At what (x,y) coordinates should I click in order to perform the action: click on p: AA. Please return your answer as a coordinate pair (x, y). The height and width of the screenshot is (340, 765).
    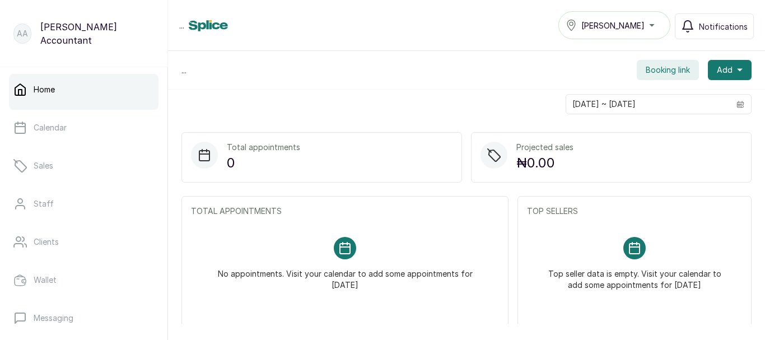
    Looking at the image, I should click on (22, 34).